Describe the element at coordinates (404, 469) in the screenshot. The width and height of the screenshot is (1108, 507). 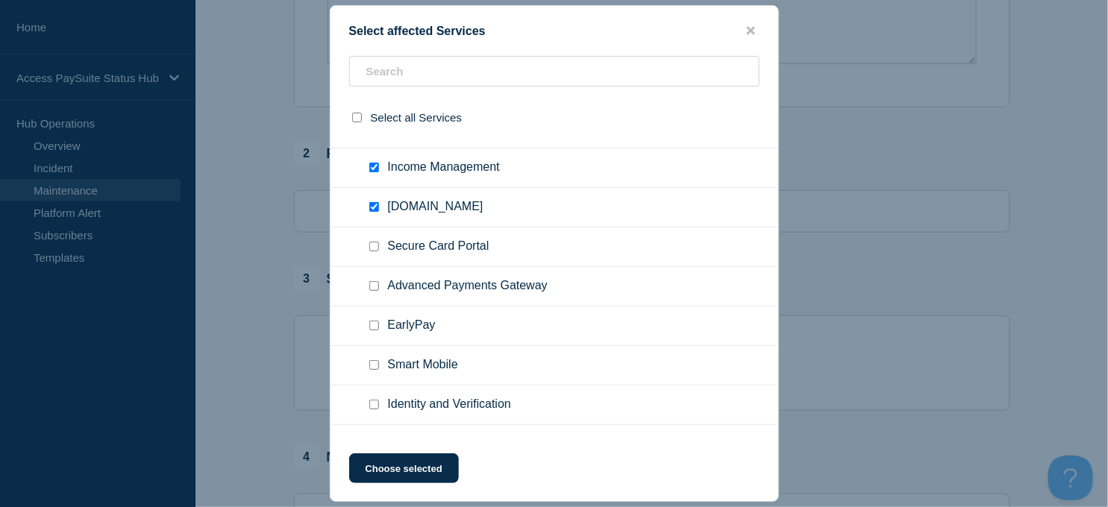
I see `button: Choose selected` at that location.